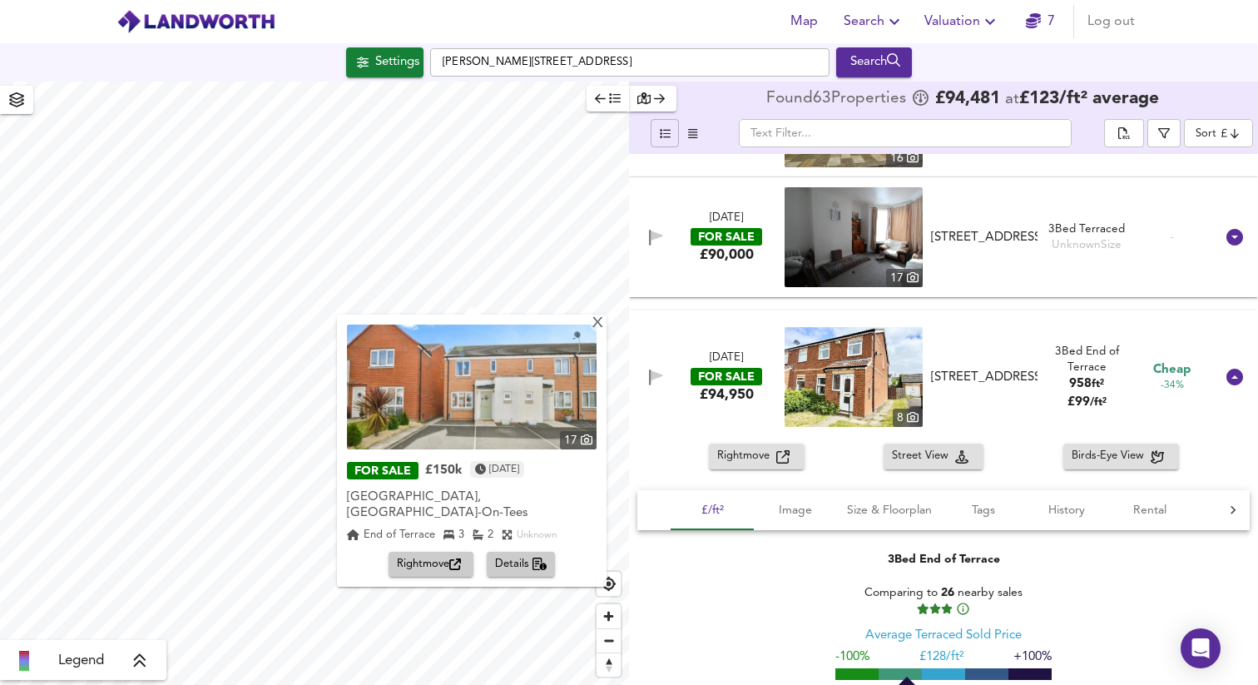 The image size is (1258, 685). I want to click on div: split button, so click(1124, 133).